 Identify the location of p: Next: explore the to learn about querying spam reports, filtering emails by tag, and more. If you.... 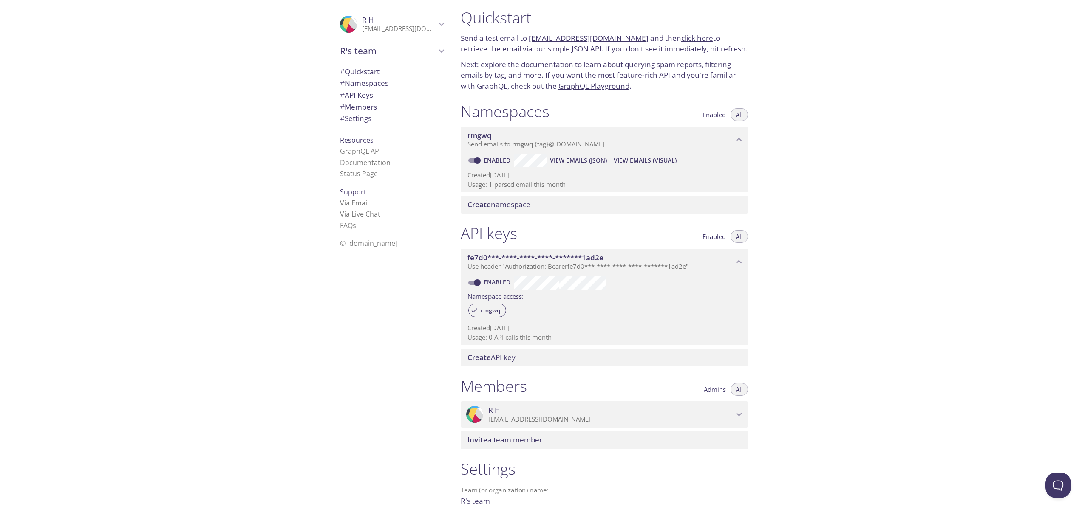
(604, 75).